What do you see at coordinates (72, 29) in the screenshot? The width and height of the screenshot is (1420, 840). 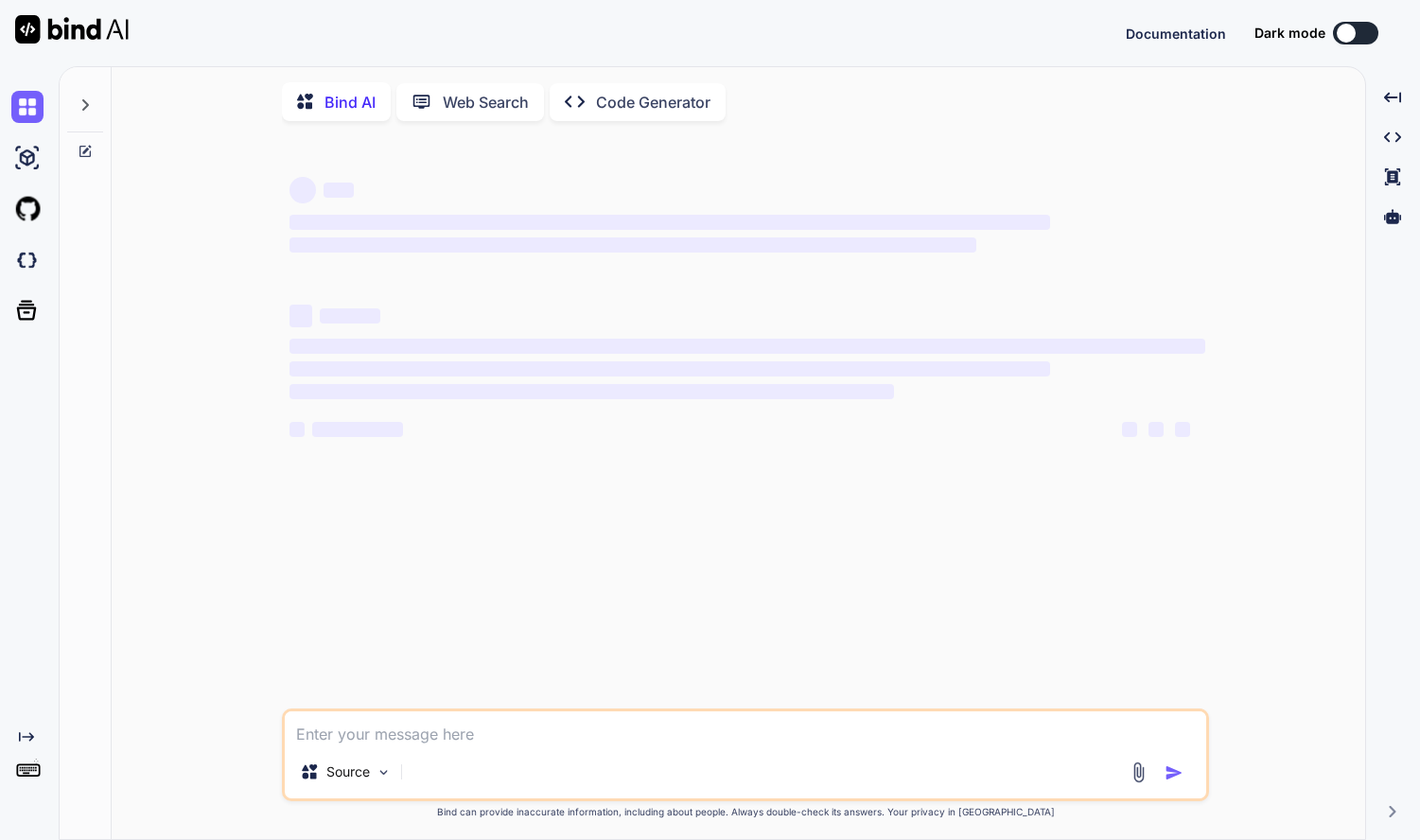 I see `img: Bind AI` at bounding box center [72, 29].